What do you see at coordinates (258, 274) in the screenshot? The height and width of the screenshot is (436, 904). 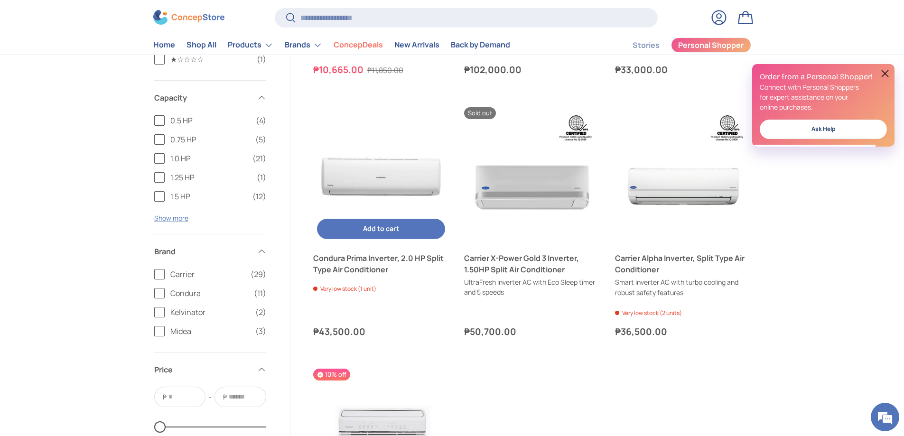 I see `span: (29)` at bounding box center [258, 274].